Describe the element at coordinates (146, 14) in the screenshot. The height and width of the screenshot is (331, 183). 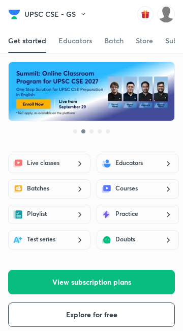
I see `img: avatar` at that location.